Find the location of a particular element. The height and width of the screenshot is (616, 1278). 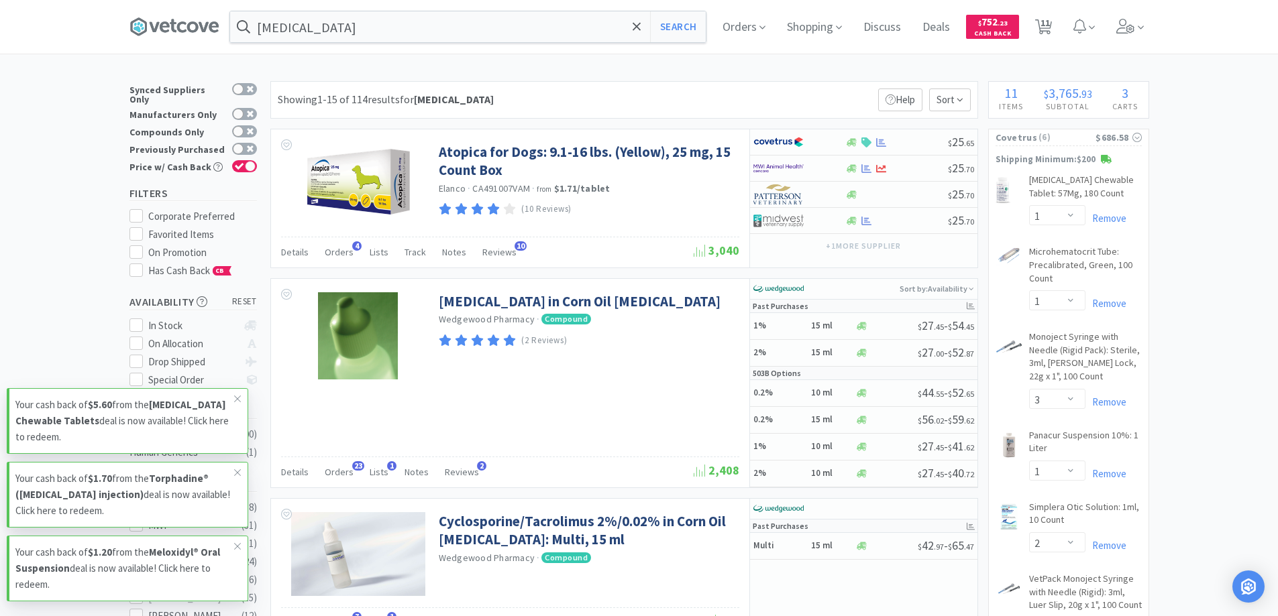

img: f599e3af8ca64a0783ae3959ecf4fef9_26152.png is located at coordinates (1009, 445).